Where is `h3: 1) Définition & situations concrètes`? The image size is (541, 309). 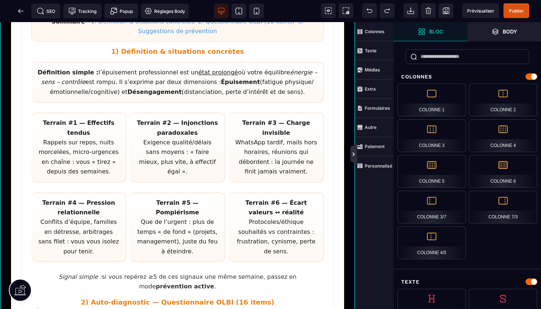
h3: 1) Définition & situations concrètes is located at coordinates (177, 29).